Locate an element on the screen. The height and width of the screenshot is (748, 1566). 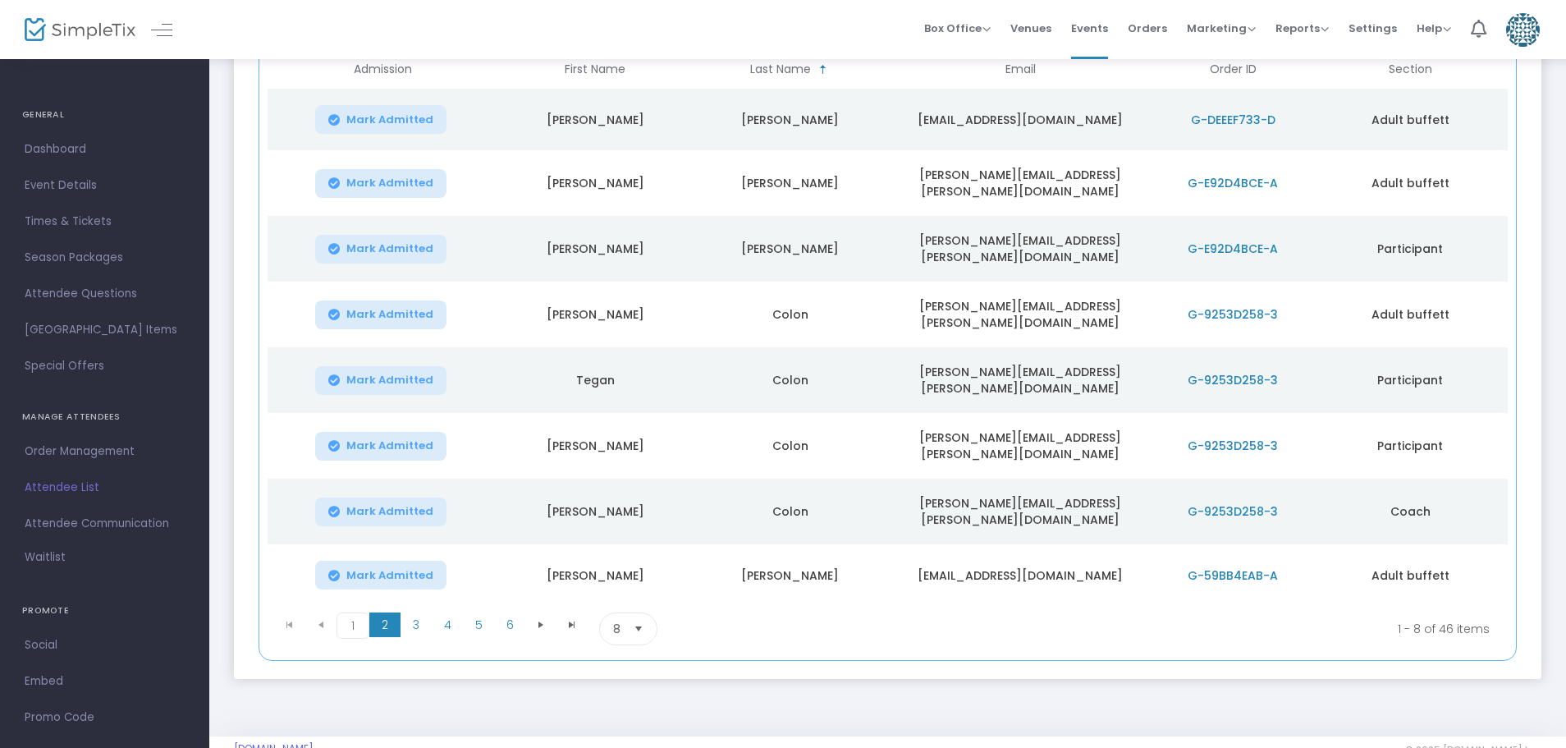
span: Settings is located at coordinates (1372, 28).